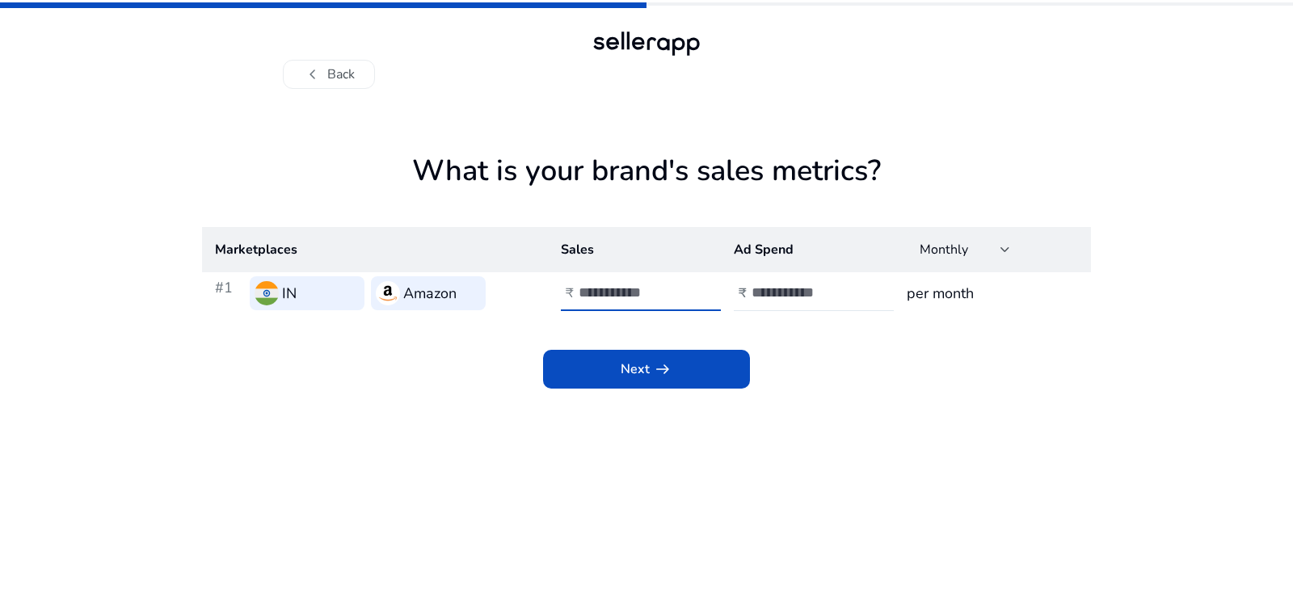  What do you see at coordinates (375, 250) in the screenshot?
I see `th: Marketplaces` at bounding box center [375, 250].